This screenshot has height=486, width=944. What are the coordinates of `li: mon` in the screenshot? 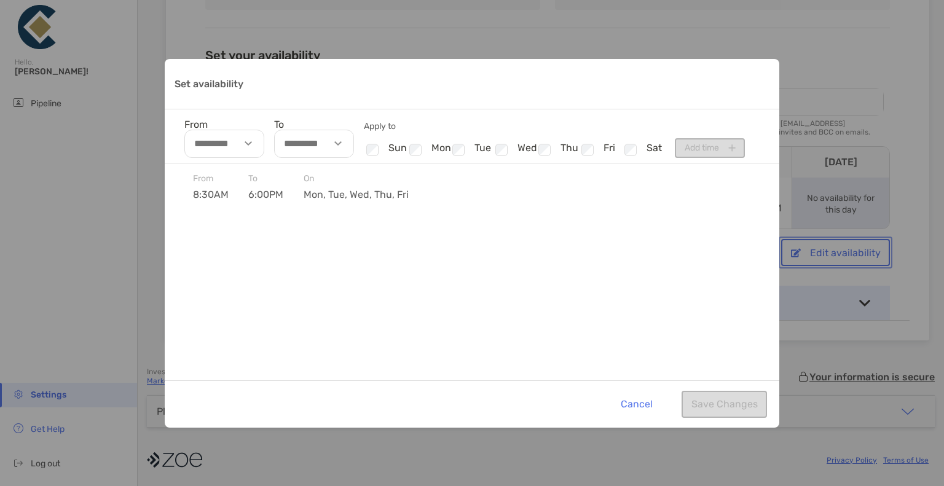 It's located at (428, 150).